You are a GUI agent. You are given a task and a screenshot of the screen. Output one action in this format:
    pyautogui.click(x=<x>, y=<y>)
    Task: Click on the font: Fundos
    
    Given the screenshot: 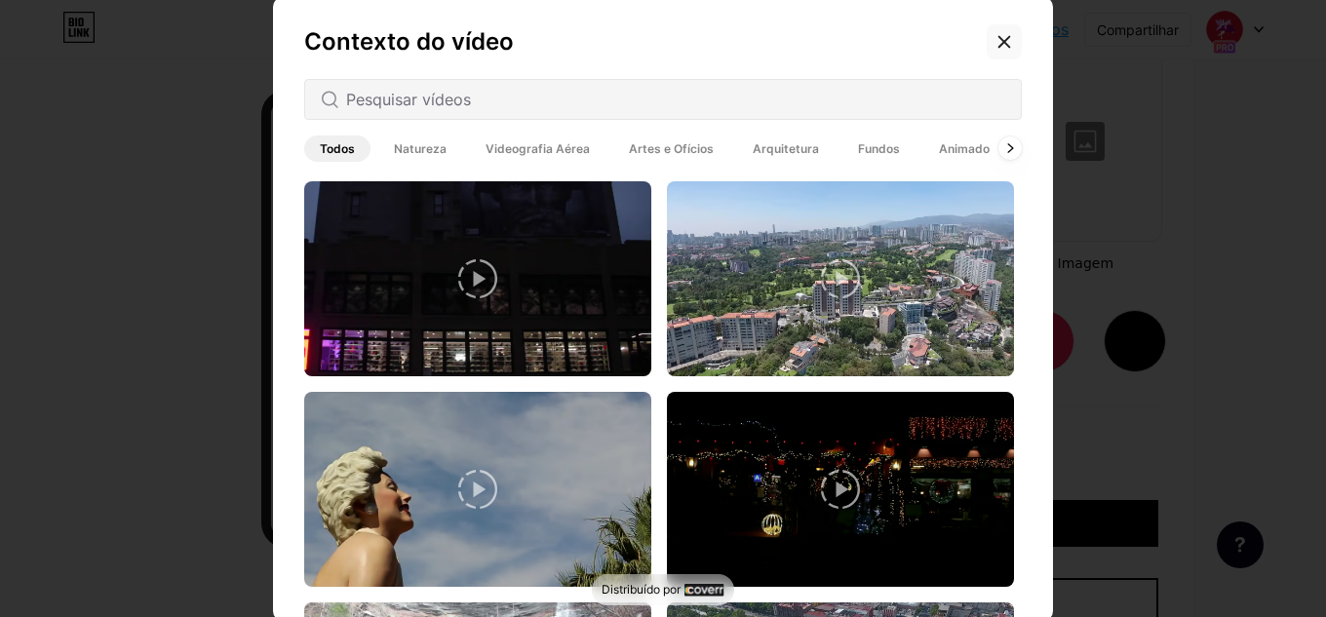 What is the action you would take?
    pyautogui.click(x=878, y=148)
    